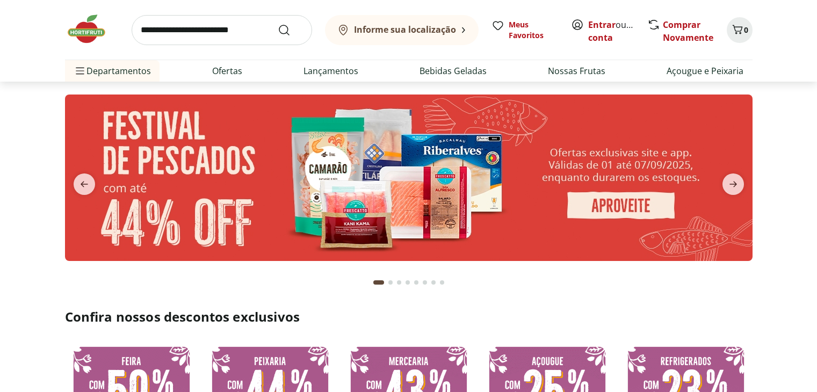 This screenshot has height=392, width=817. Describe the element at coordinates (331, 71) in the screenshot. I see `a: Lançamentos` at that location.